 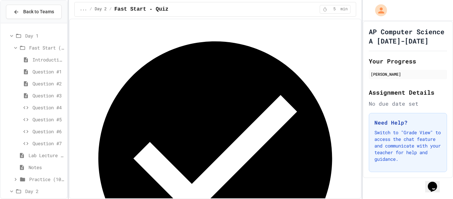 What do you see at coordinates (47, 179) in the screenshot?
I see `span: Practice (10 mins)` at bounding box center [47, 179].